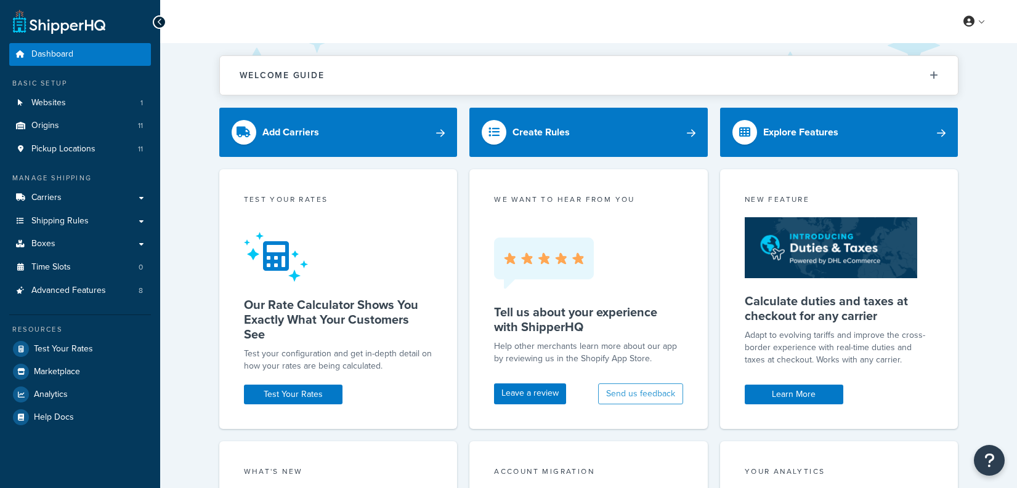 This screenshot has width=1017, height=488. Describe the element at coordinates (49, 103) in the screenshot. I see `span: Websites` at that location.